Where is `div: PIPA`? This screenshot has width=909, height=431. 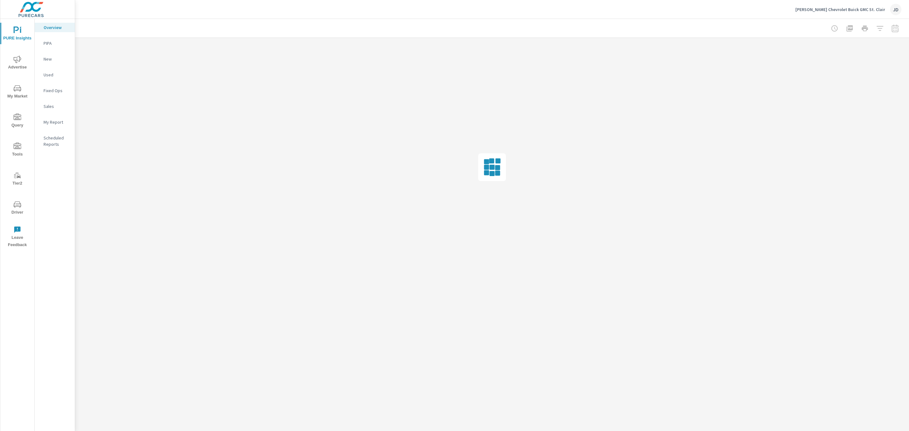 div: PIPA is located at coordinates (55, 43).